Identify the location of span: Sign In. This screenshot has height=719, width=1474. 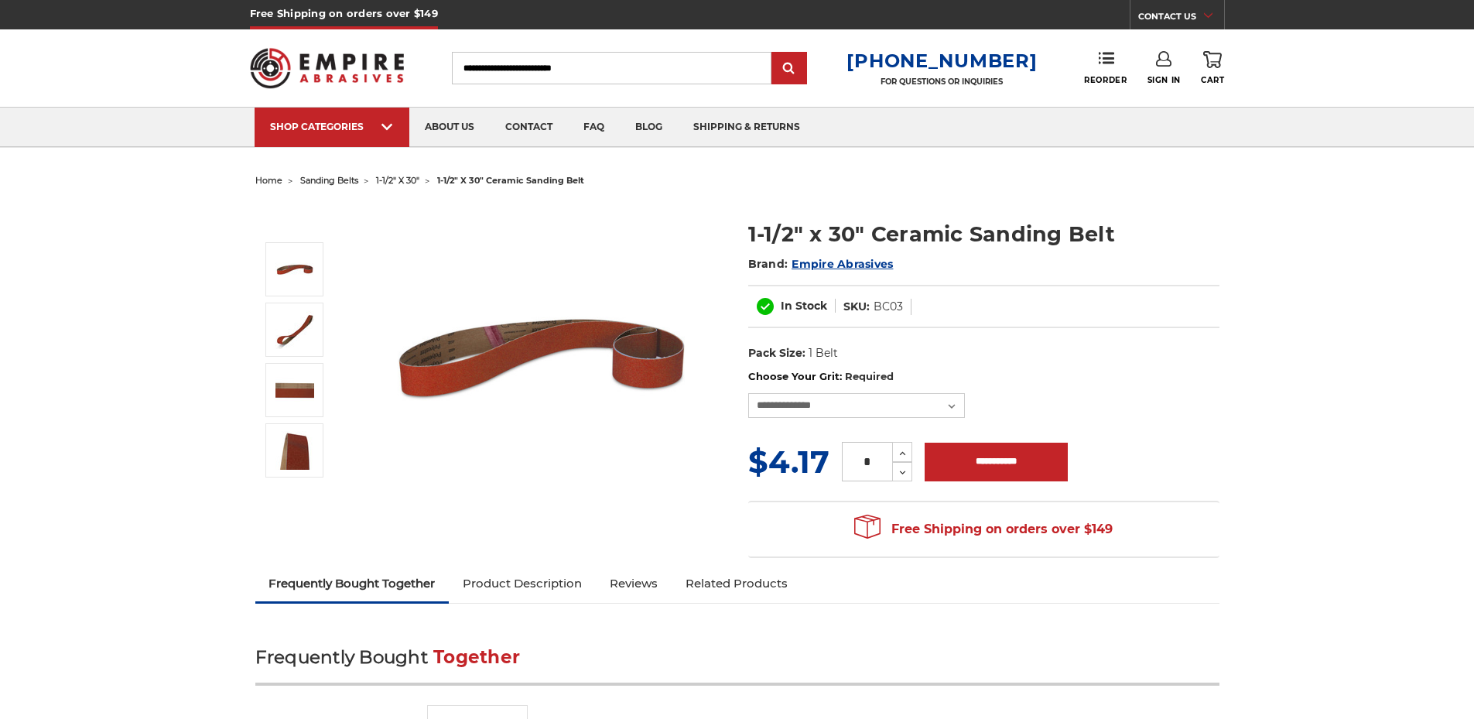
(1164, 80).